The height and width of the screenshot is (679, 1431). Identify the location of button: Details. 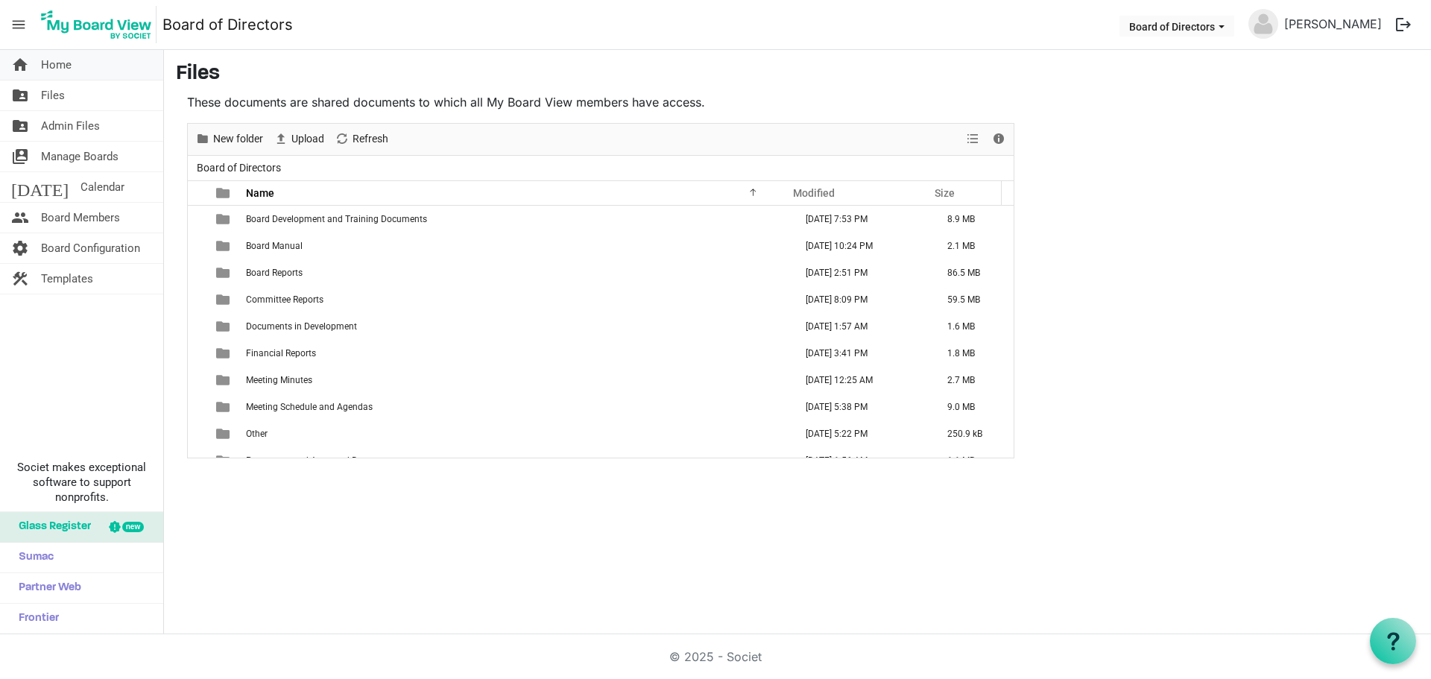
(999, 139).